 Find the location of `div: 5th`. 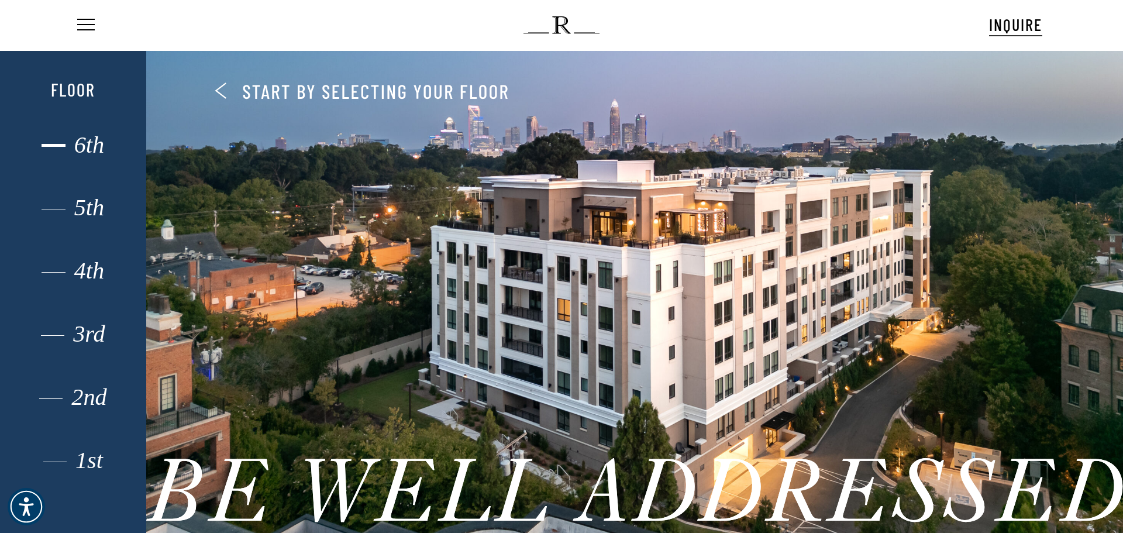

div: 5th is located at coordinates (73, 208).